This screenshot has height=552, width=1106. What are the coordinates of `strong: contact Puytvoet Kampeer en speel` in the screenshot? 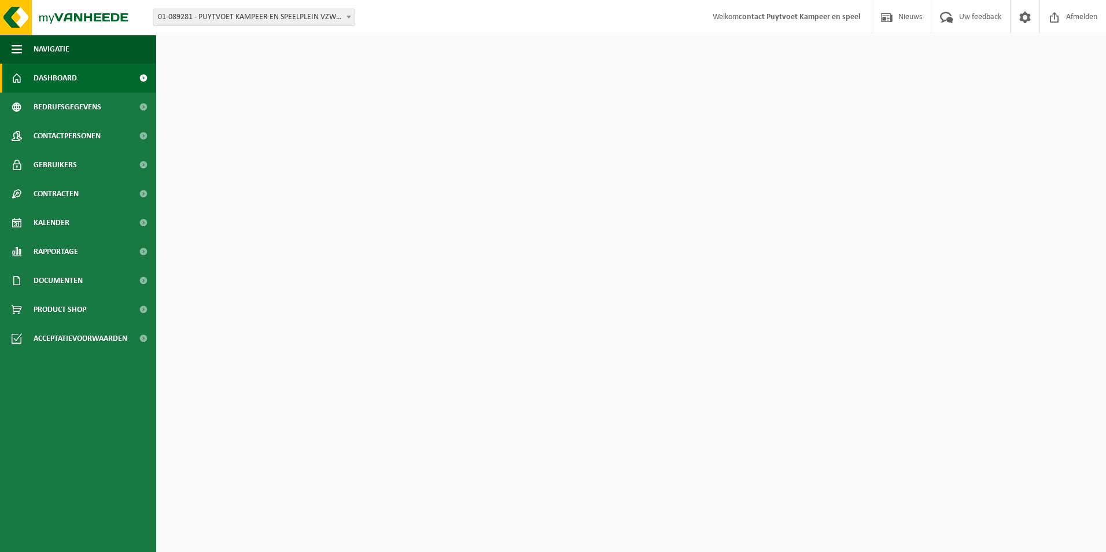 It's located at (799, 17).